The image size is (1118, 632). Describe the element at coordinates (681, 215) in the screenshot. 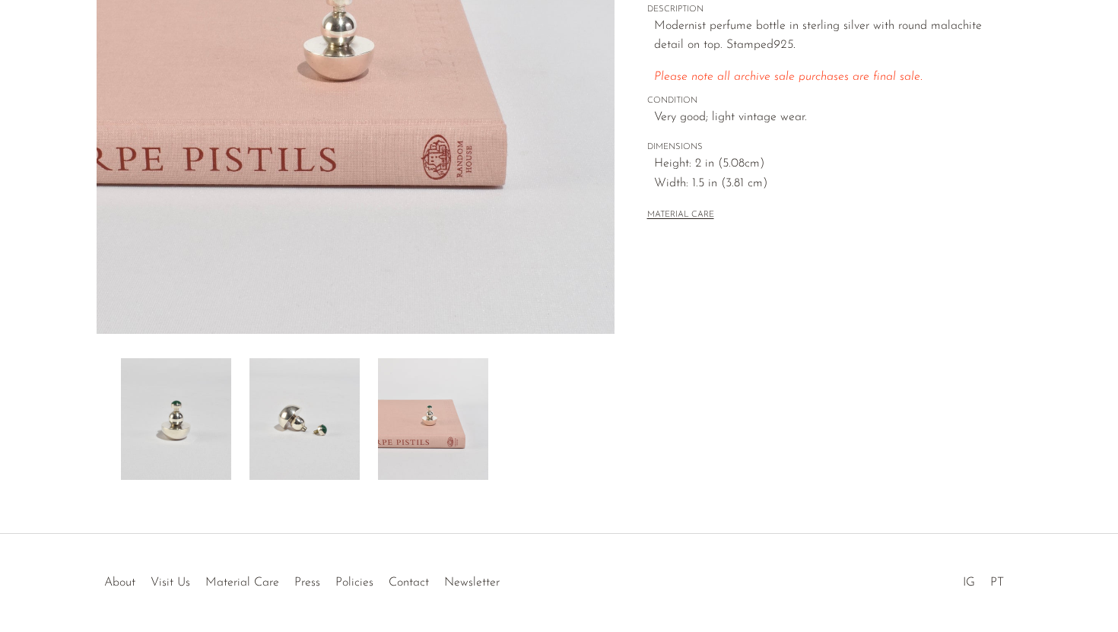

I see `button: MATERIAL CARE` at that location.